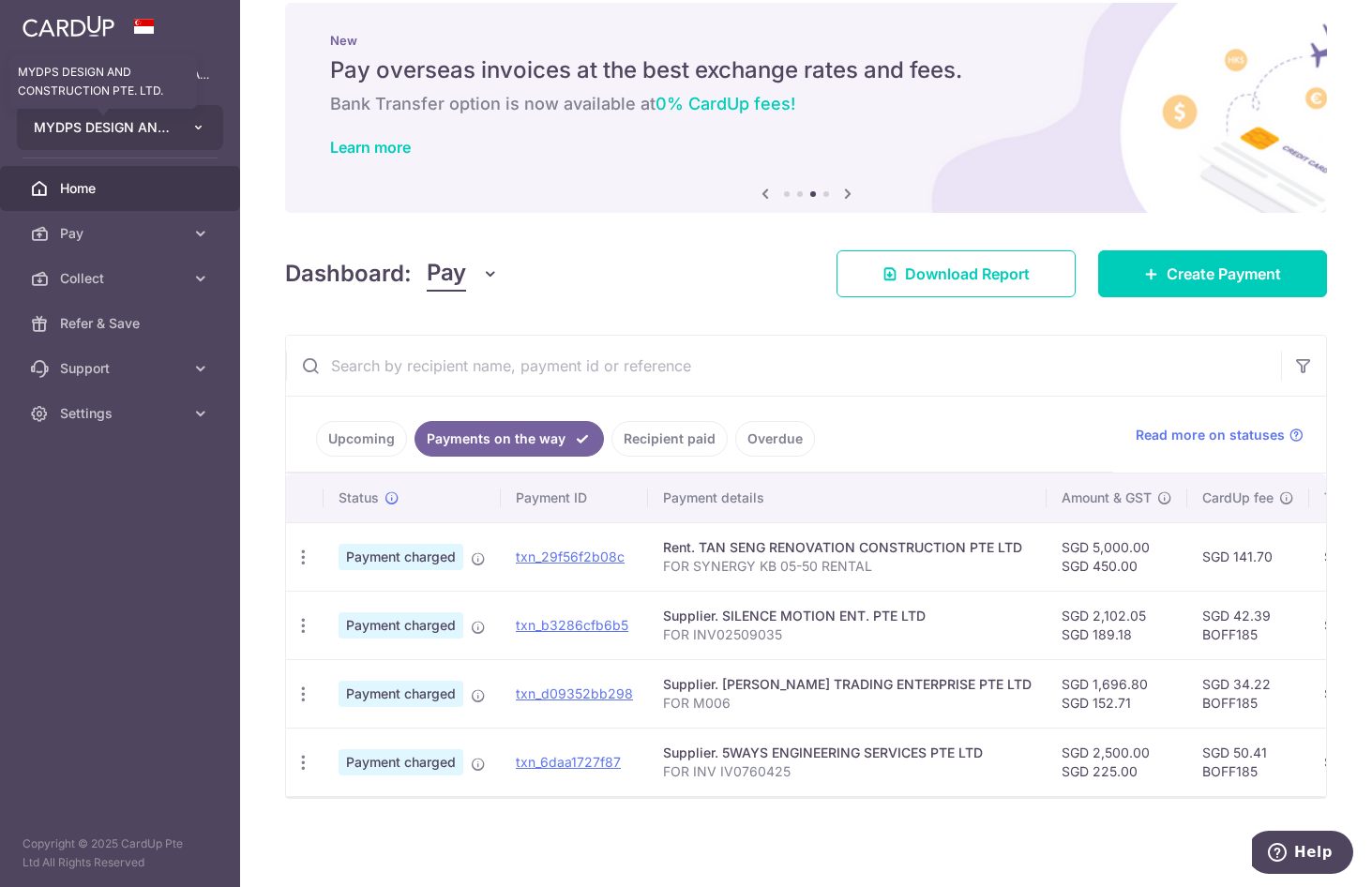 This screenshot has height=887, width=1372. What do you see at coordinates (568, 762) in the screenshot?
I see `a: txn_6daa1727f87` at bounding box center [568, 762].